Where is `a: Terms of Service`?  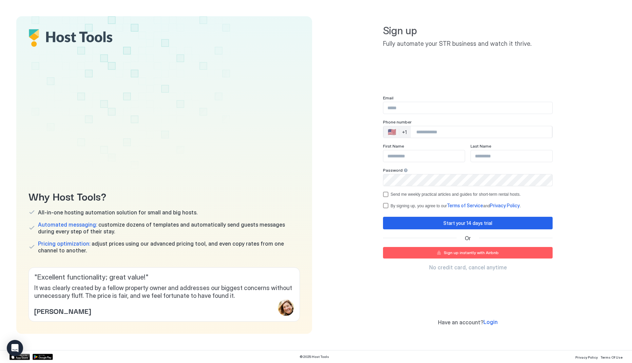 a: Terms of Service is located at coordinates (465, 206).